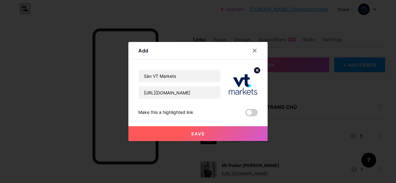 The height and width of the screenshot is (183, 396). What do you see at coordinates (143, 51) in the screenshot?
I see `div: Add` at bounding box center [143, 51].